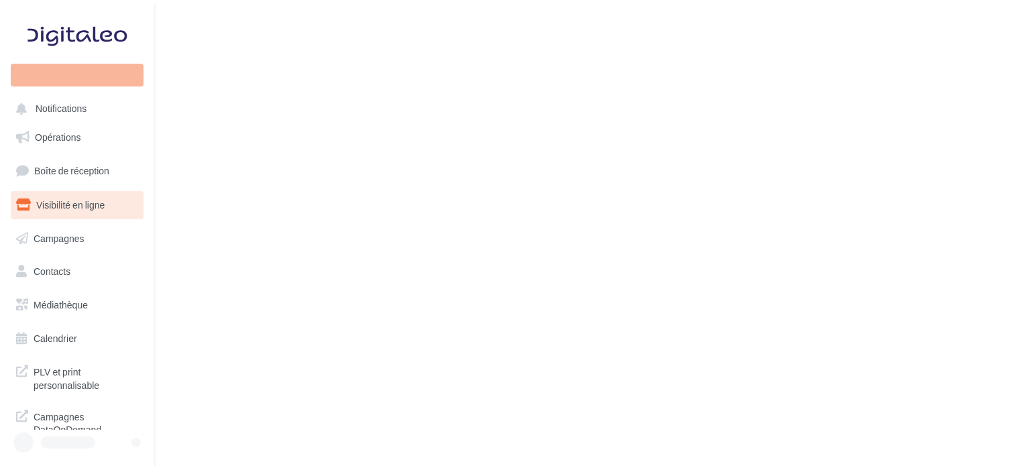 This screenshot has width=1030, height=466. I want to click on span: Contacts, so click(52, 271).